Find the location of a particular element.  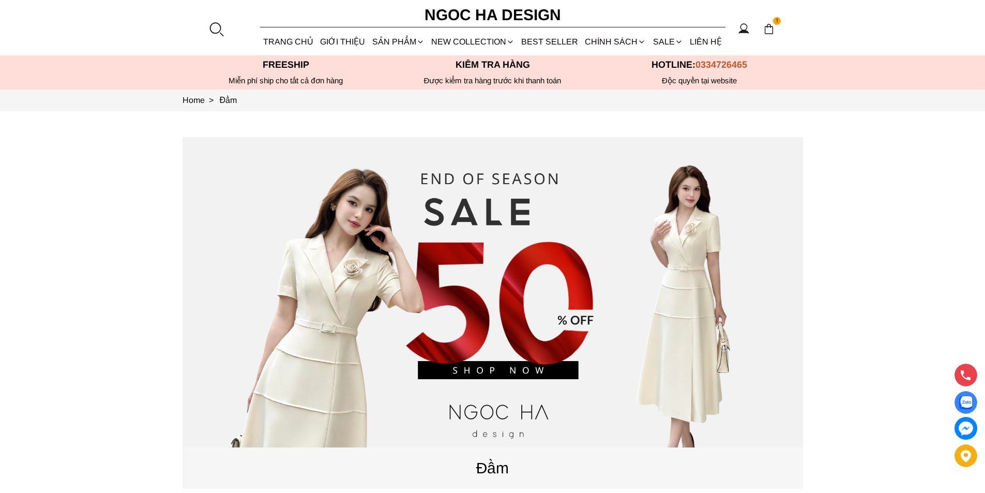

img: Display image is located at coordinates (965, 402).